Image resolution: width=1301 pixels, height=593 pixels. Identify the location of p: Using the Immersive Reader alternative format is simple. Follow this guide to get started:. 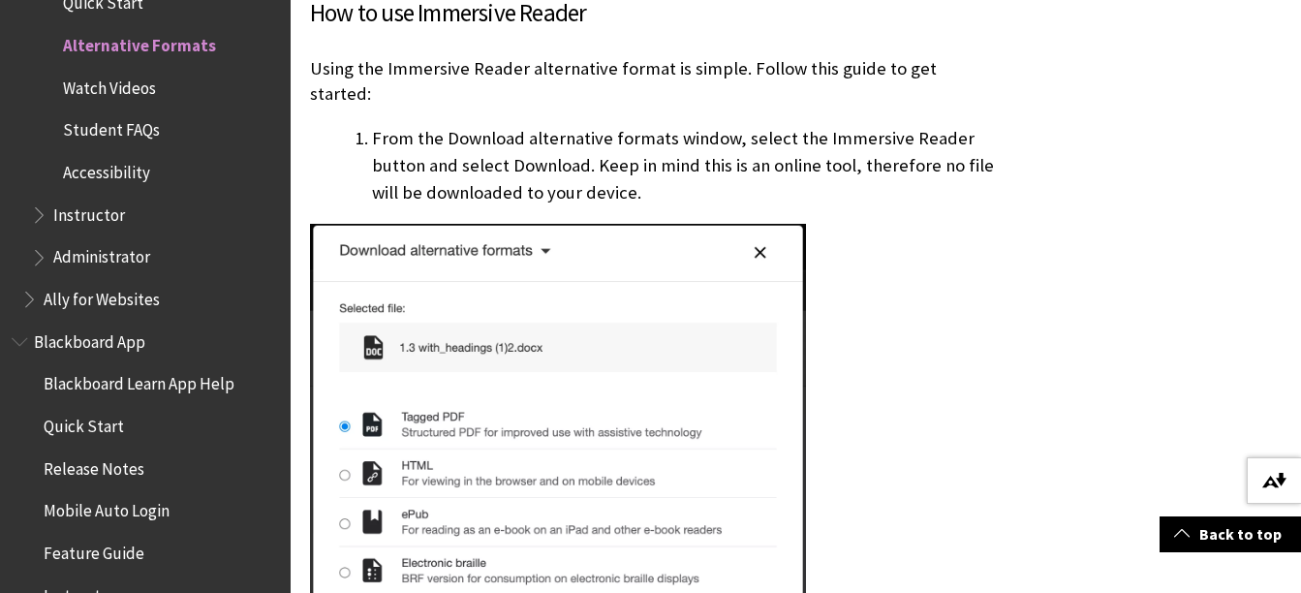
(652, 81).